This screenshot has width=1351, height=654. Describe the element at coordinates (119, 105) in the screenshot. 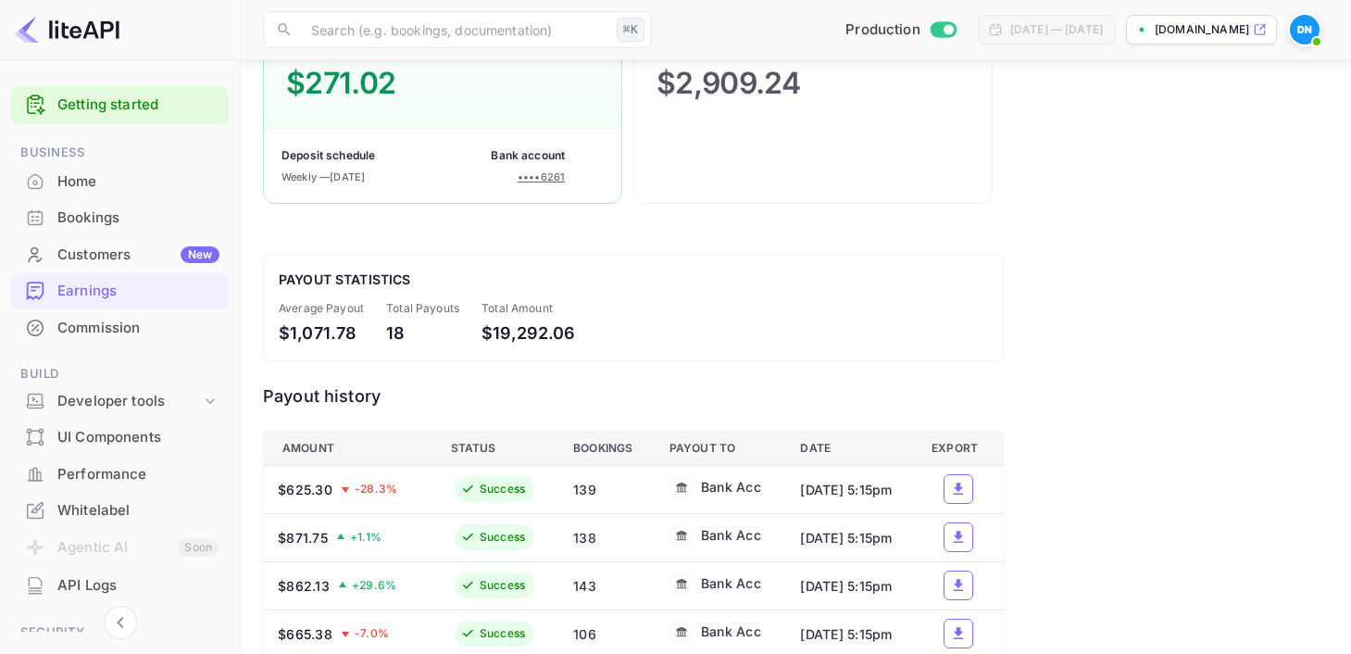

I see `div: Getting started` at that location.